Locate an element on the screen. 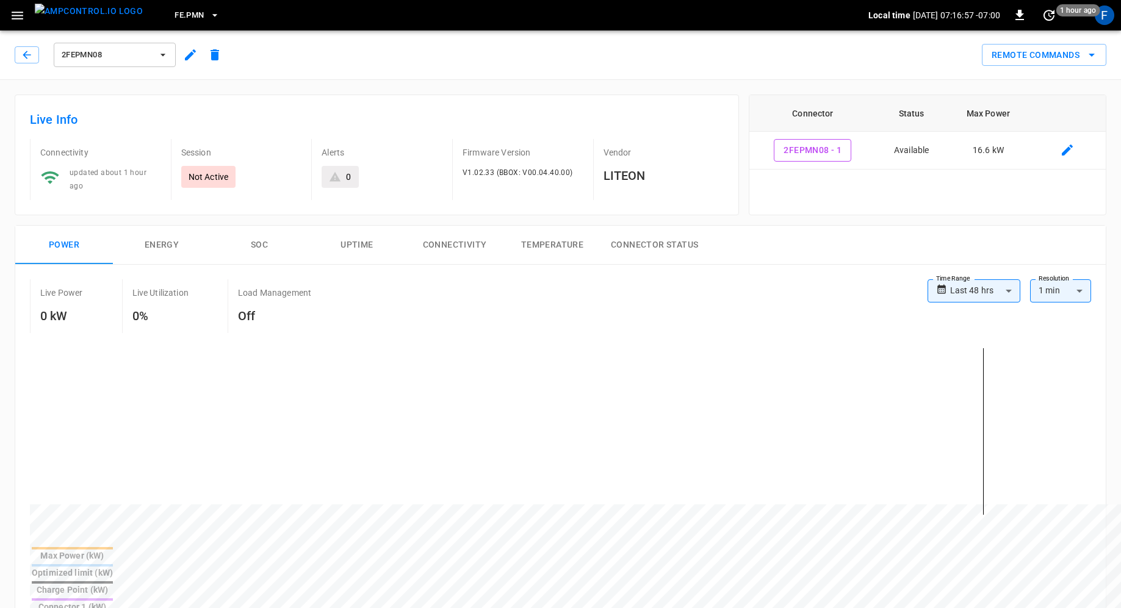 The image size is (1121, 608). h6: 0 kW is located at coordinates (62, 316).